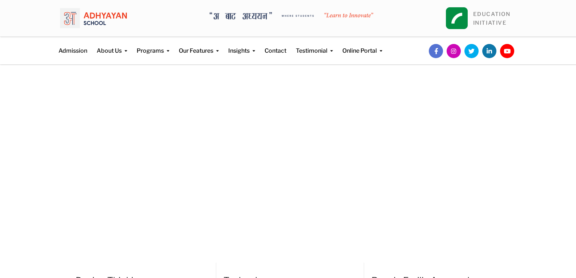 The width and height of the screenshot is (576, 278). Describe the element at coordinates (362, 46) in the screenshot. I see `a: Online Portal` at that location.